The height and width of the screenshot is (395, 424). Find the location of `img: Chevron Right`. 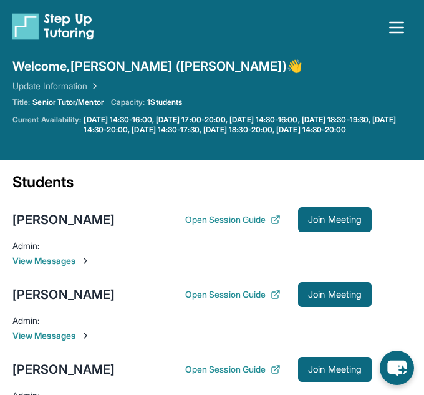

img: Chevron Right is located at coordinates (94, 86).